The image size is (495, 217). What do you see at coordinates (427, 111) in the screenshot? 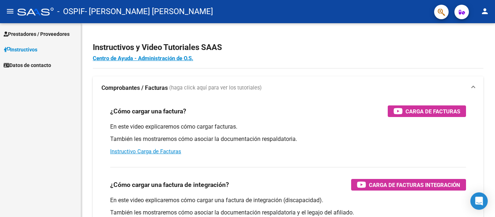
I see `button: Carga de Facturas` at bounding box center [427, 111].